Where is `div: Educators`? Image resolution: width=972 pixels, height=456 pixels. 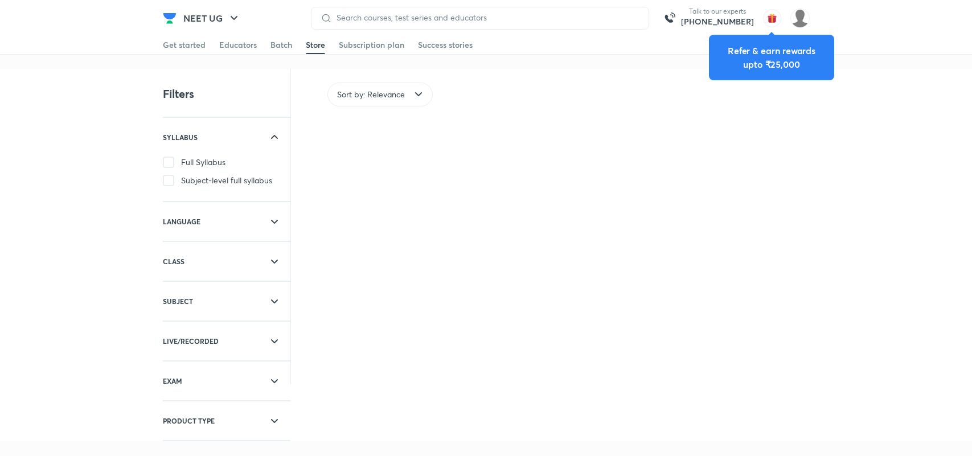
div: Educators is located at coordinates (238, 45).